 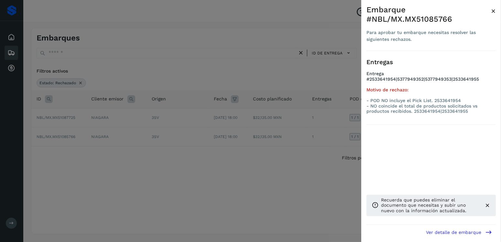 I want to click on h5: Motivo de rechazo:, so click(x=431, y=90).